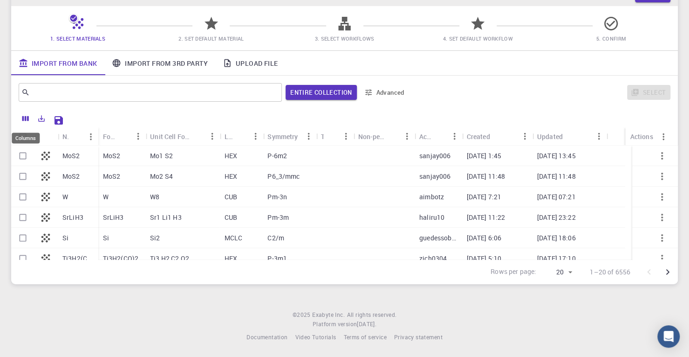  I want to click on a: Exabyte Inc., so click(329, 315).